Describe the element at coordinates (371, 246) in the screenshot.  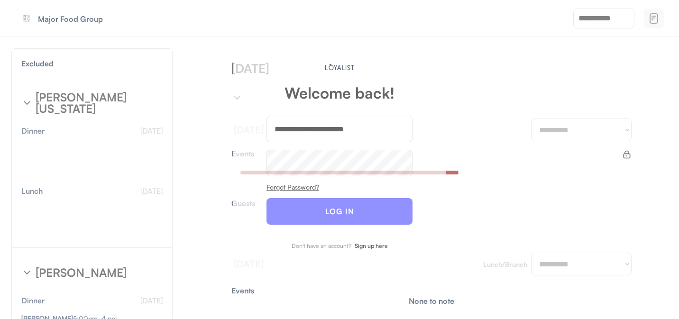
I see `strong: Sign up here` at that location.